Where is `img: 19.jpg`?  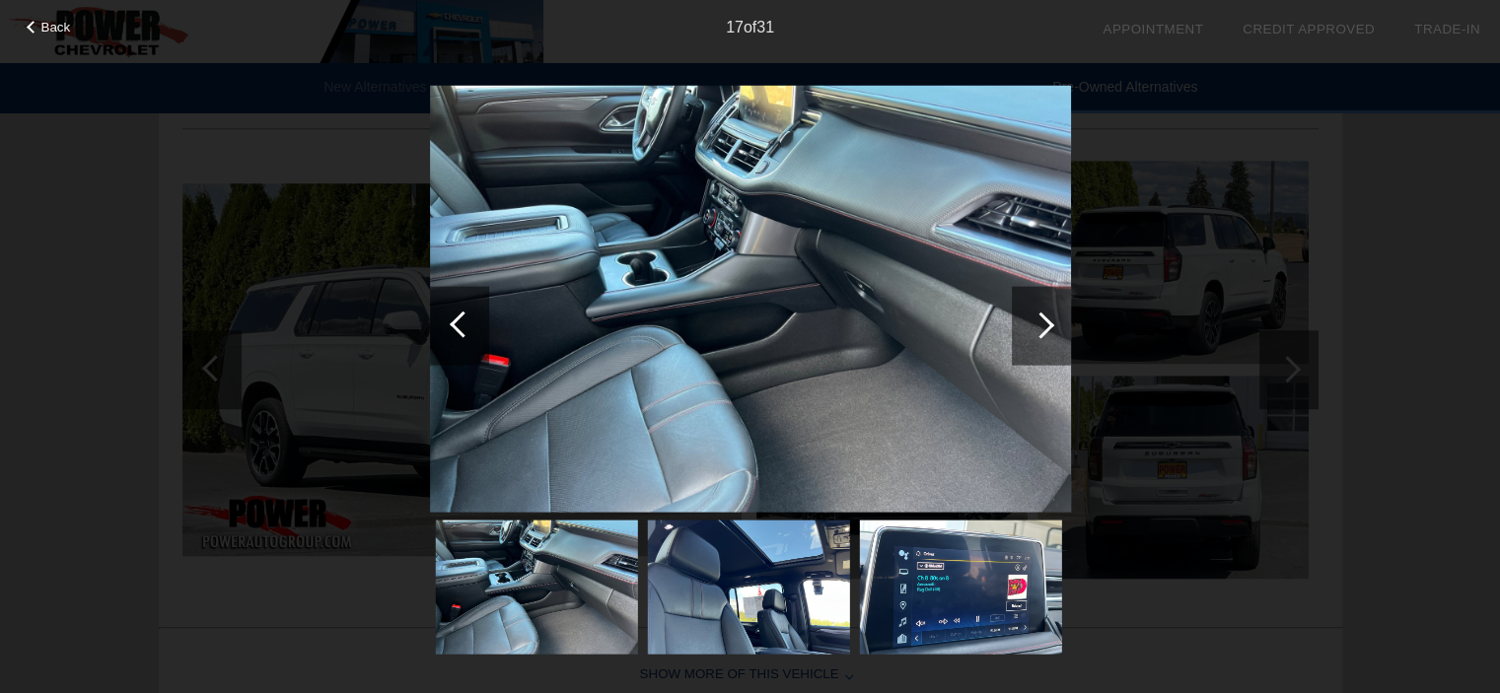 img: 19.jpg is located at coordinates (959, 587).